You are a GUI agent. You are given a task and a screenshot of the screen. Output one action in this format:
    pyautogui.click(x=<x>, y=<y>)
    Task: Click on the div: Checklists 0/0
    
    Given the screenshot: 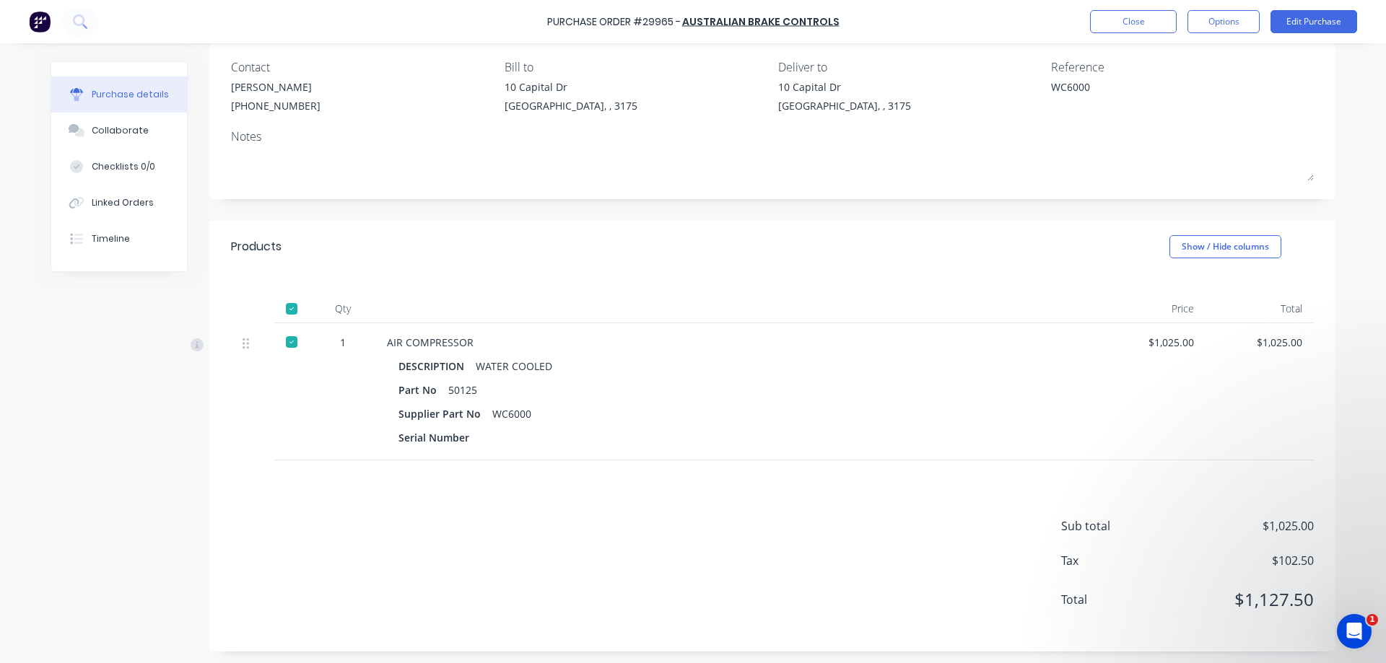 What is the action you would take?
    pyautogui.click(x=123, y=167)
    